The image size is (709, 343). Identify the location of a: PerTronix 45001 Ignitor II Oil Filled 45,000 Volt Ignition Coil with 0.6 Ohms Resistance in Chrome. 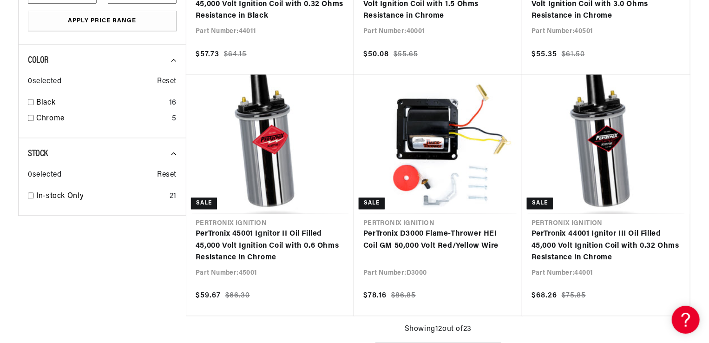
(270, 246).